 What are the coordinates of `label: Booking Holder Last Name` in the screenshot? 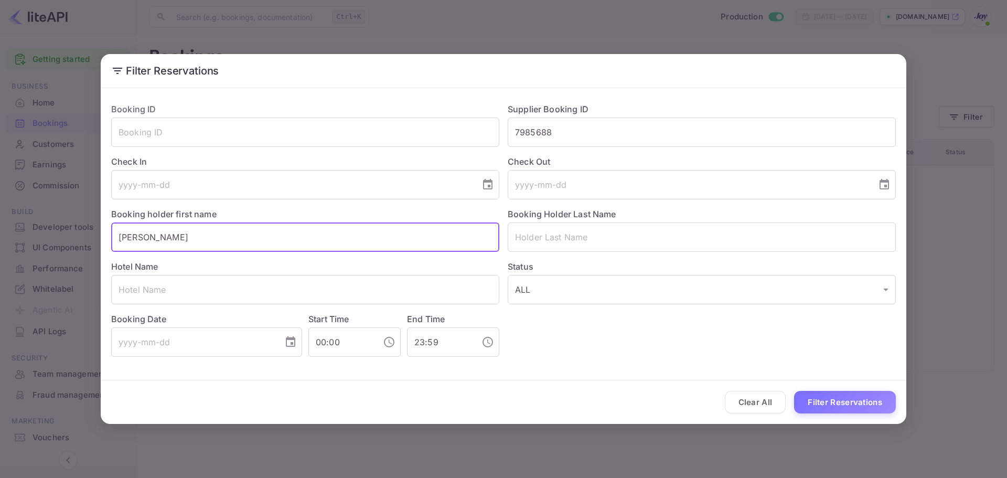 It's located at (562, 214).